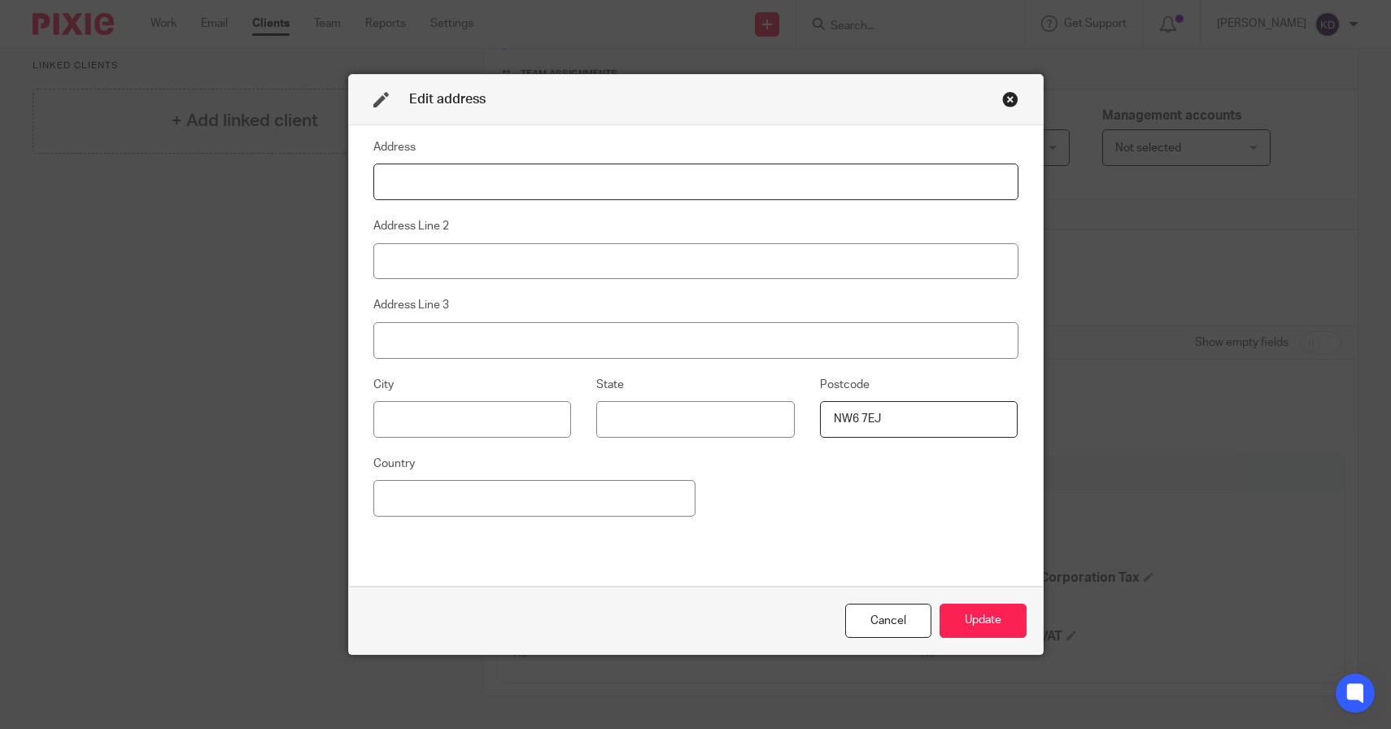 Image resolution: width=1391 pixels, height=729 pixels. I want to click on span: Edit address, so click(448, 99).